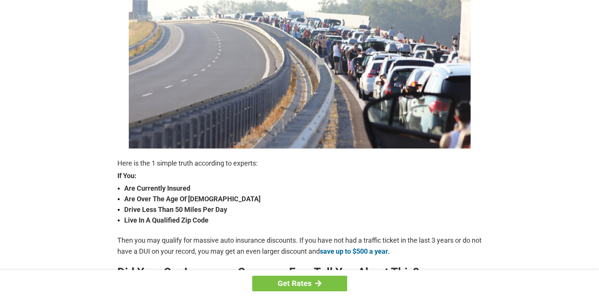 Image resolution: width=599 pixels, height=297 pixels. What do you see at coordinates (300, 246) in the screenshot?
I see `p: Then you may qualify for massive auto insurance discounts. If you have not had a traffic ticket i...` at bounding box center [300, 246].